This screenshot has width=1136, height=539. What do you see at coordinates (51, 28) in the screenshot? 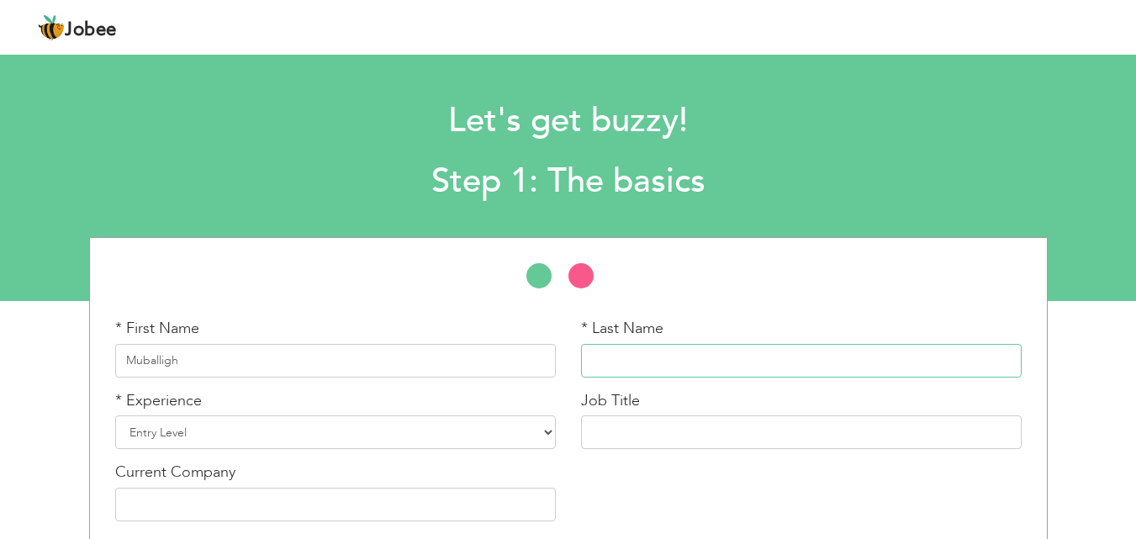
I see `img: jobee.io` at bounding box center [51, 28].